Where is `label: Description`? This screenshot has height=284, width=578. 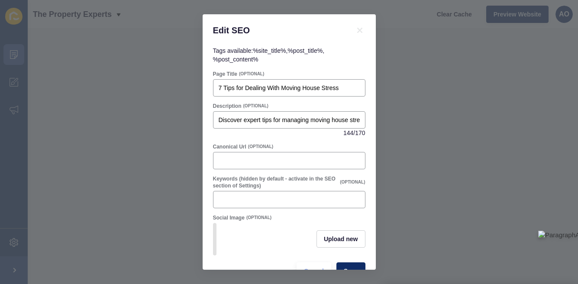 label: Description is located at coordinates (227, 106).